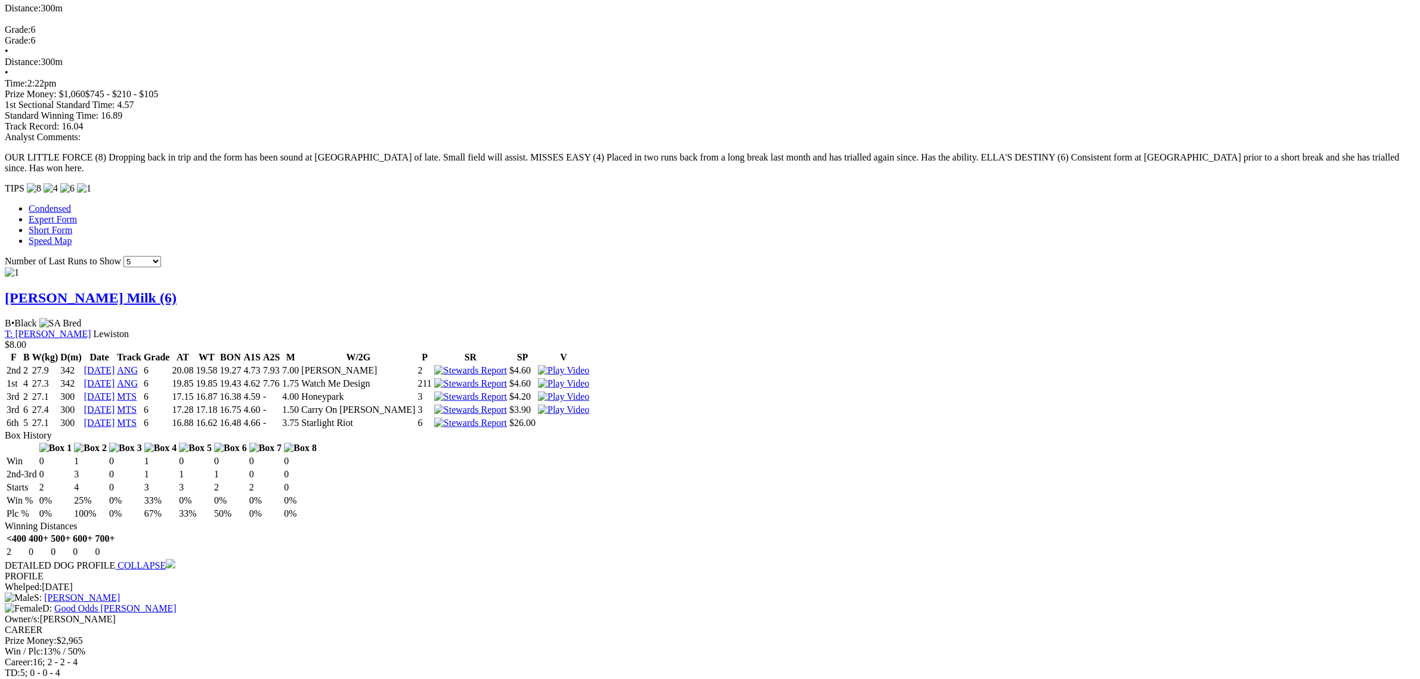  What do you see at coordinates (71, 370) in the screenshot?
I see `td: 342` at bounding box center [71, 370].